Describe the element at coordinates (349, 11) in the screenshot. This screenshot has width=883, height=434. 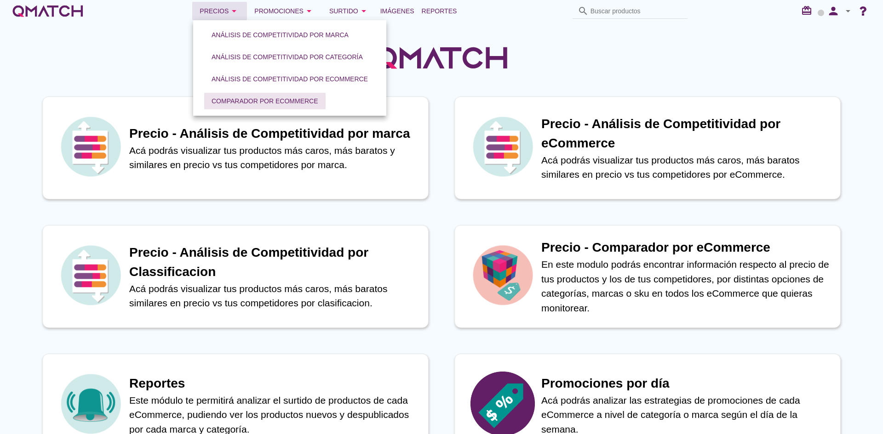
I see `button: Surtido` at that location.